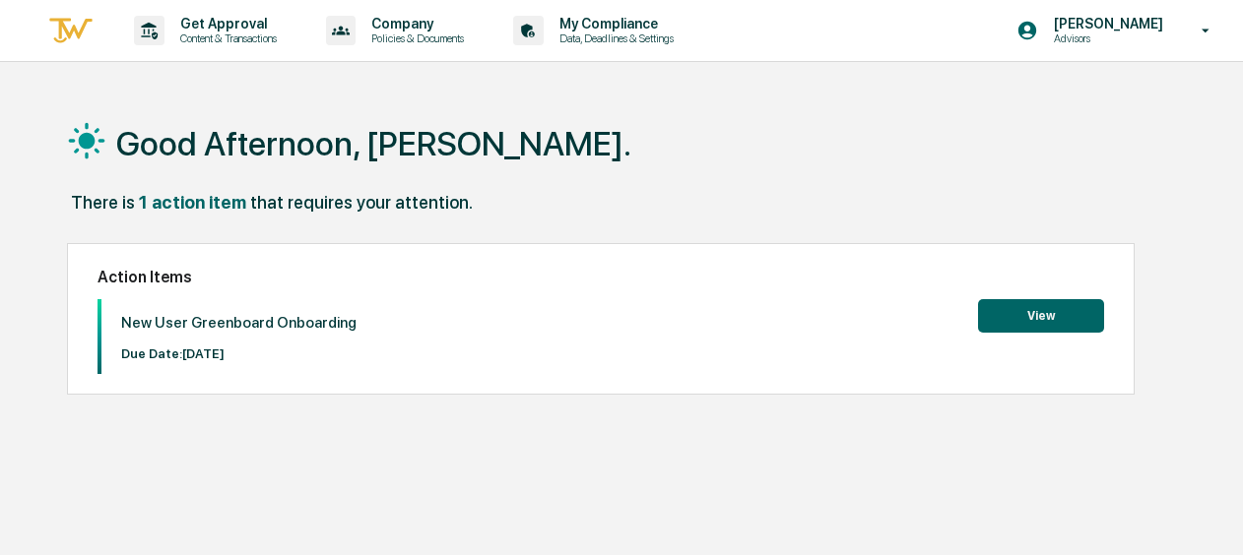 This screenshot has height=555, width=1243. I want to click on div: that requires your attention., so click(361, 202).